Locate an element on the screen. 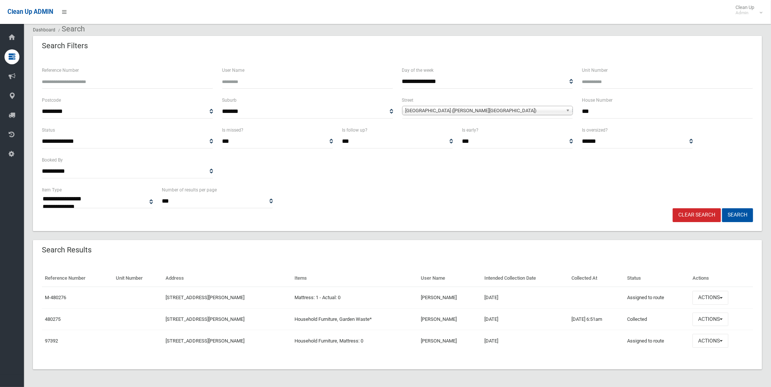 This screenshot has height=387, width=771. td: Collected is located at coordinates (657, 319).